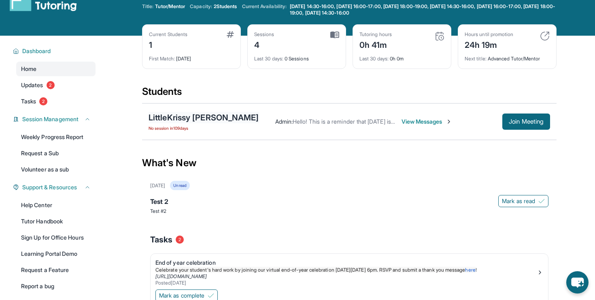  I want to click on div: Current Students, so click(168, 34).